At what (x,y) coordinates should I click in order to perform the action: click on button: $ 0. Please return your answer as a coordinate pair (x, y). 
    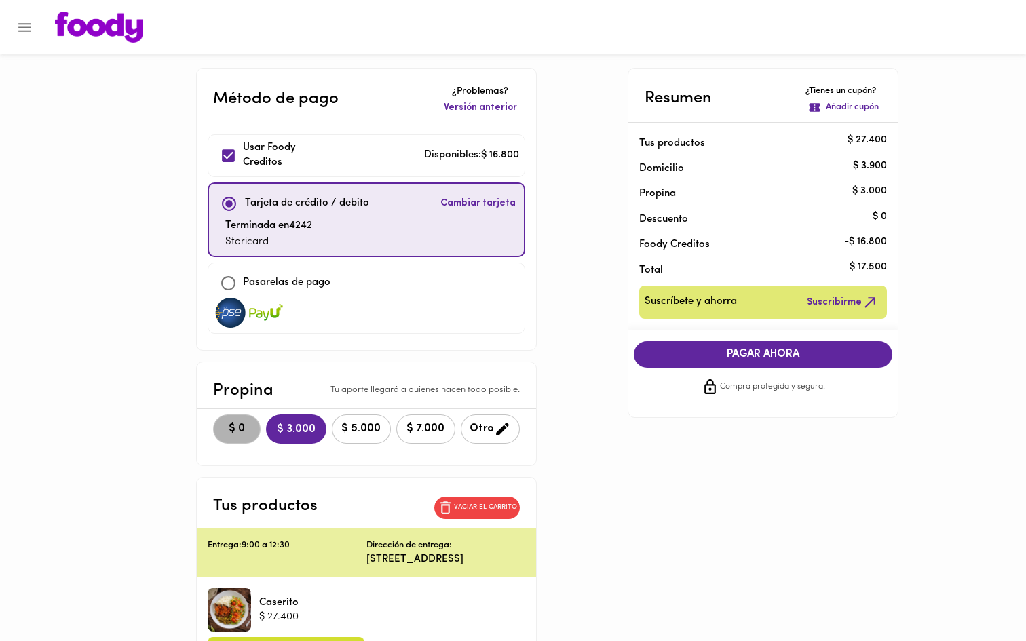
    Looking at the image, I should click on (237, 429).